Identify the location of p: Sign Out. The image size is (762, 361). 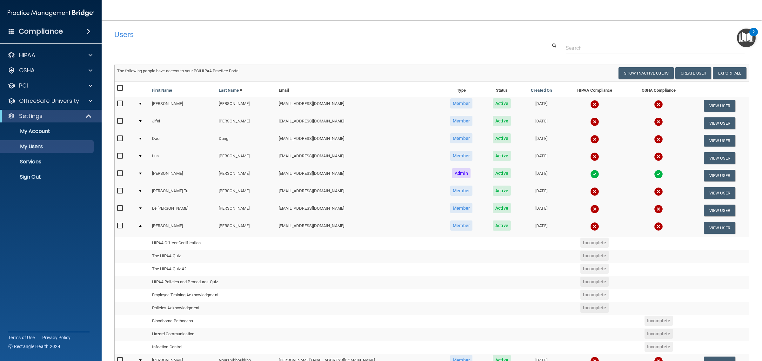
(47, 177).